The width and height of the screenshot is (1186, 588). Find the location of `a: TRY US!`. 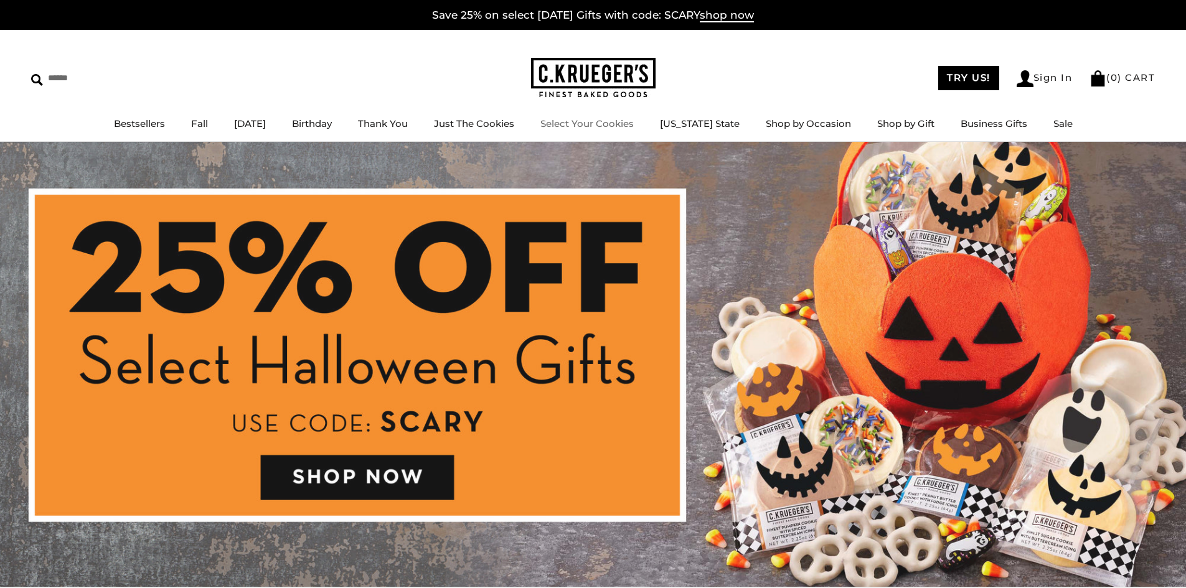

a: TRY US! is located at coordinates (969, 78).